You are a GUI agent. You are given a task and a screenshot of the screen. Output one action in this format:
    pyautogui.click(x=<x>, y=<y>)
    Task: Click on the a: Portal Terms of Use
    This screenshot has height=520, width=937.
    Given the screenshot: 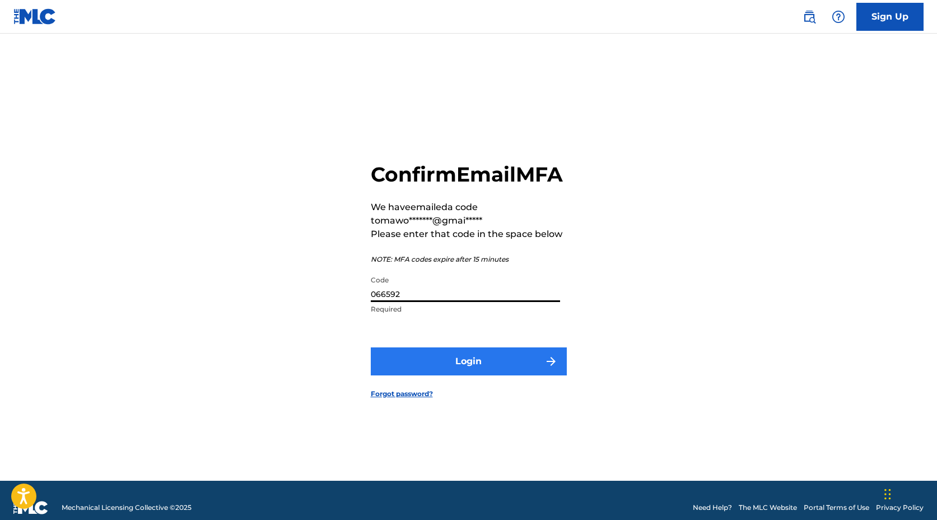 What is the action you would take?
    pyautogui.click(x=837, y=508)
    